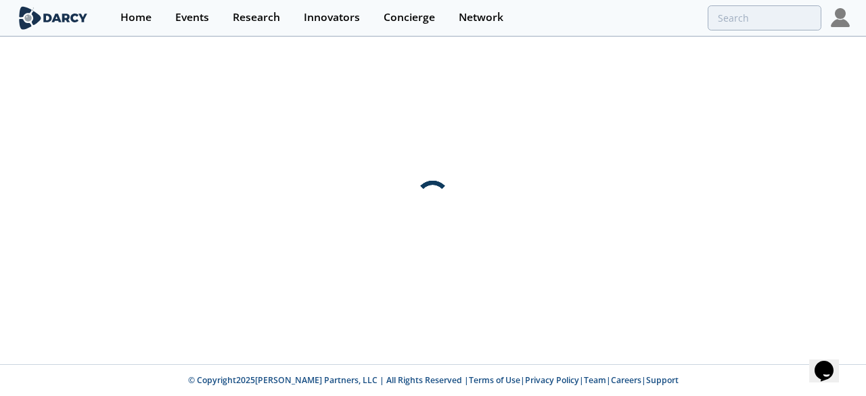  What do you see at coordinates (481, 18) in the screenshot?
I see `div: Network` at bounding box center [481, 18].